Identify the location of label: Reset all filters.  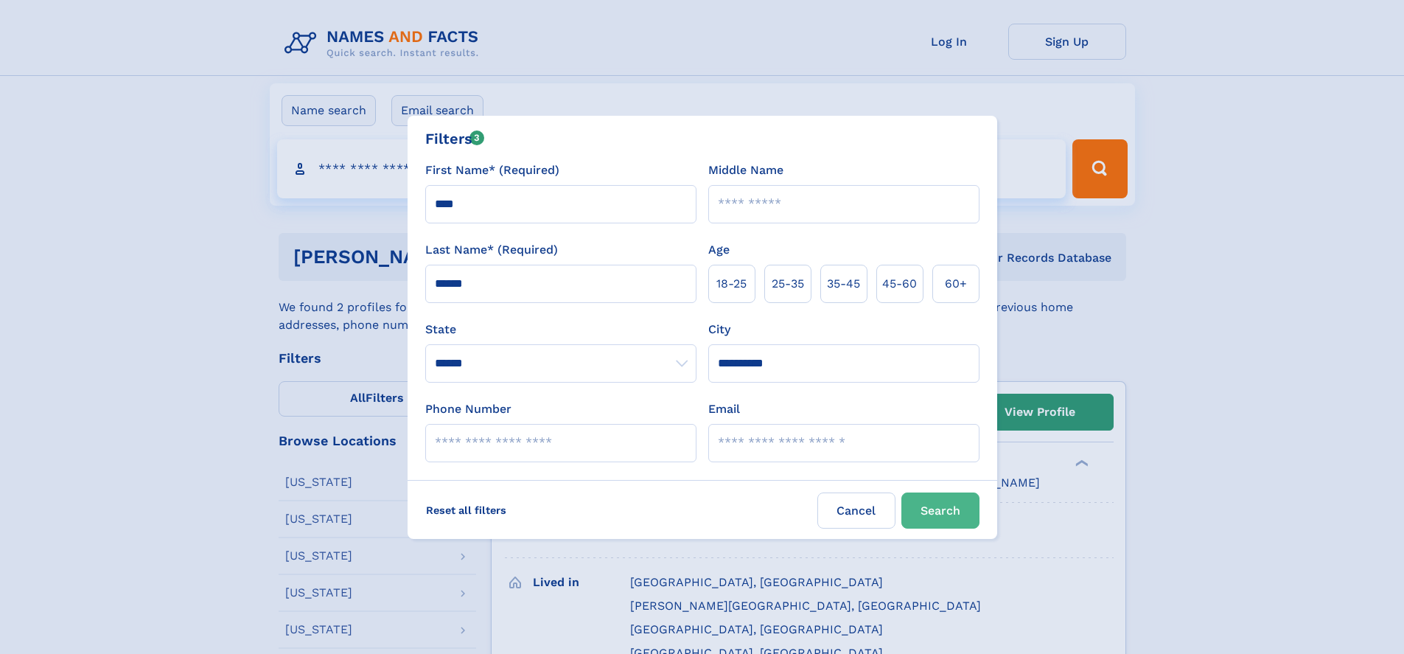
(466, 510).